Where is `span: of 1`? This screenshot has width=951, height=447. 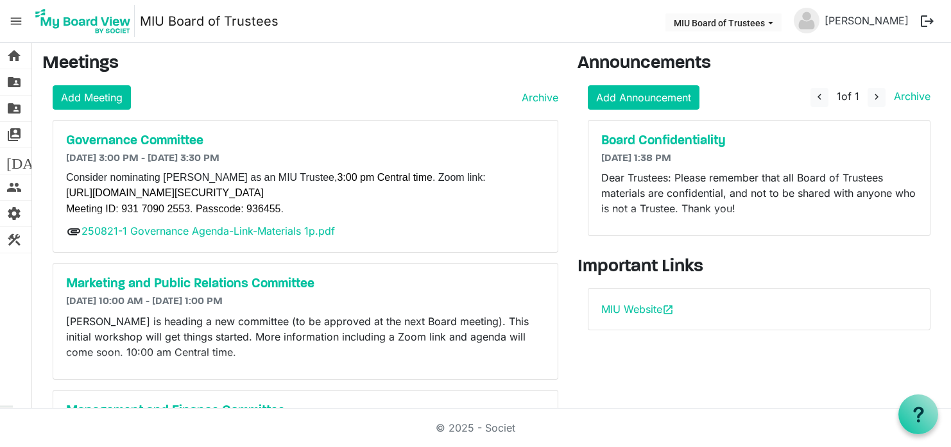
span: of 1 is located at coordinates (847, 96).